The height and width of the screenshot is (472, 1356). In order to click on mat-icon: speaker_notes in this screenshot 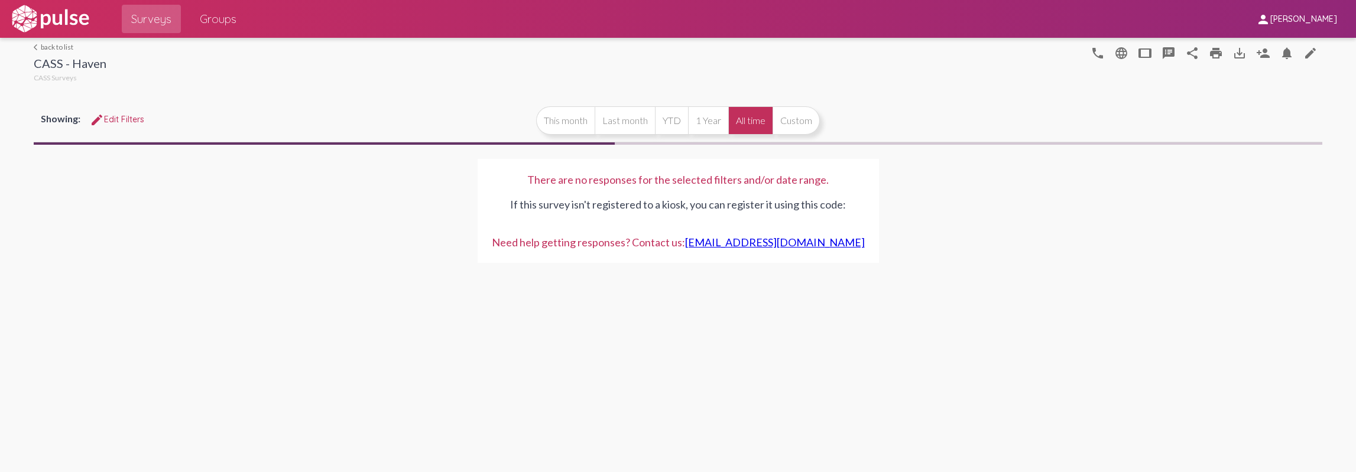, I will do `click(1169, 53)`.